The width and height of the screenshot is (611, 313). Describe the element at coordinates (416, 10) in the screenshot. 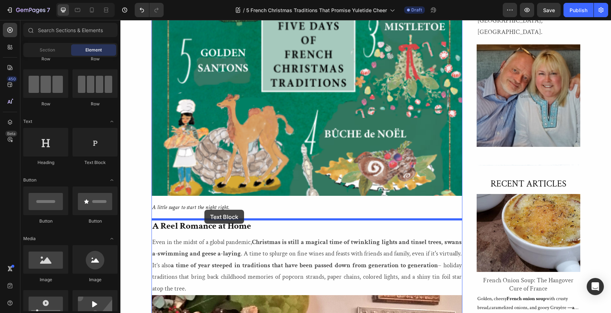

I see `span: Draft` at that location.